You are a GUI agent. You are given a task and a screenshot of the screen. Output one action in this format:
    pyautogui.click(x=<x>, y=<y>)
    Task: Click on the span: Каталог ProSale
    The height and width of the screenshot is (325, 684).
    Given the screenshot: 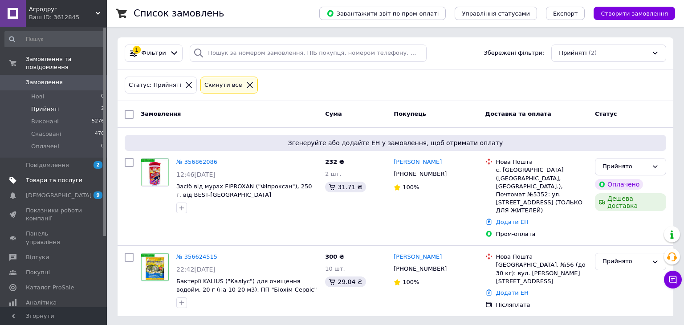 What is the action you would take?
    pyautogui.click(x=50, y=288)
    